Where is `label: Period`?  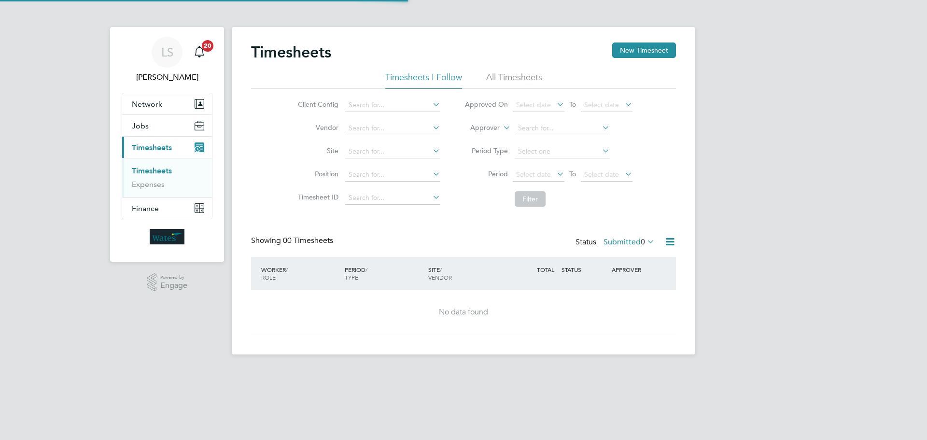
label: Period is located at coordinates (486, 174).